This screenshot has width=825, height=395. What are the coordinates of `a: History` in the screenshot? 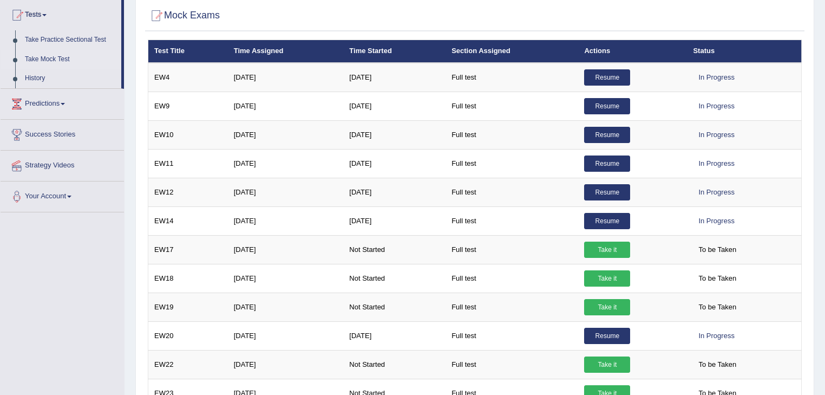 It's located at (70, 78).